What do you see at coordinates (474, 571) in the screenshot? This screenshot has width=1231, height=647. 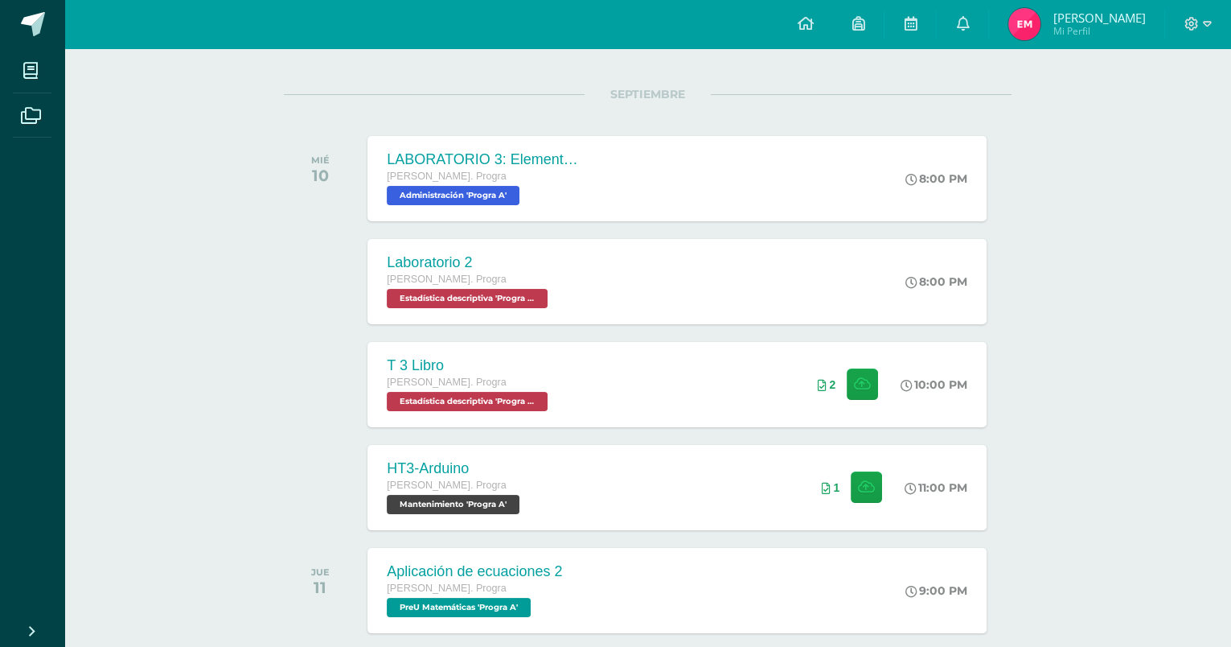 I see `div: Aplicación de ecuaciones 2` at bounding box center [474, 571].